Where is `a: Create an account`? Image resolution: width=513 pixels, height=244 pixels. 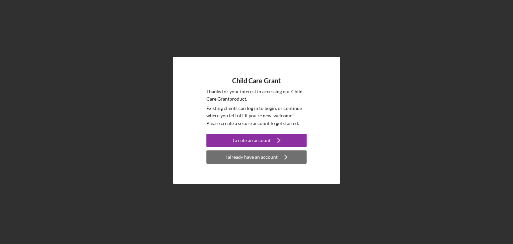
a: Create an account is located at coordinates (257, 141).